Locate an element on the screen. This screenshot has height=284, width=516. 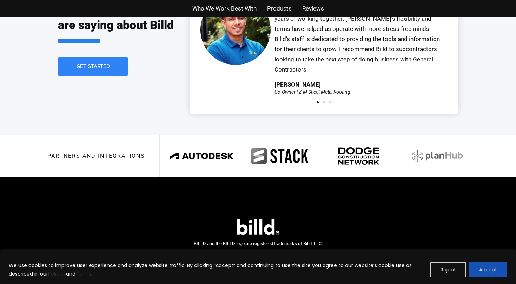
p: We use cookies to improve user experience and analyze website traffic. By clicking “Accept” and c... is located at coordinates (217, 270).